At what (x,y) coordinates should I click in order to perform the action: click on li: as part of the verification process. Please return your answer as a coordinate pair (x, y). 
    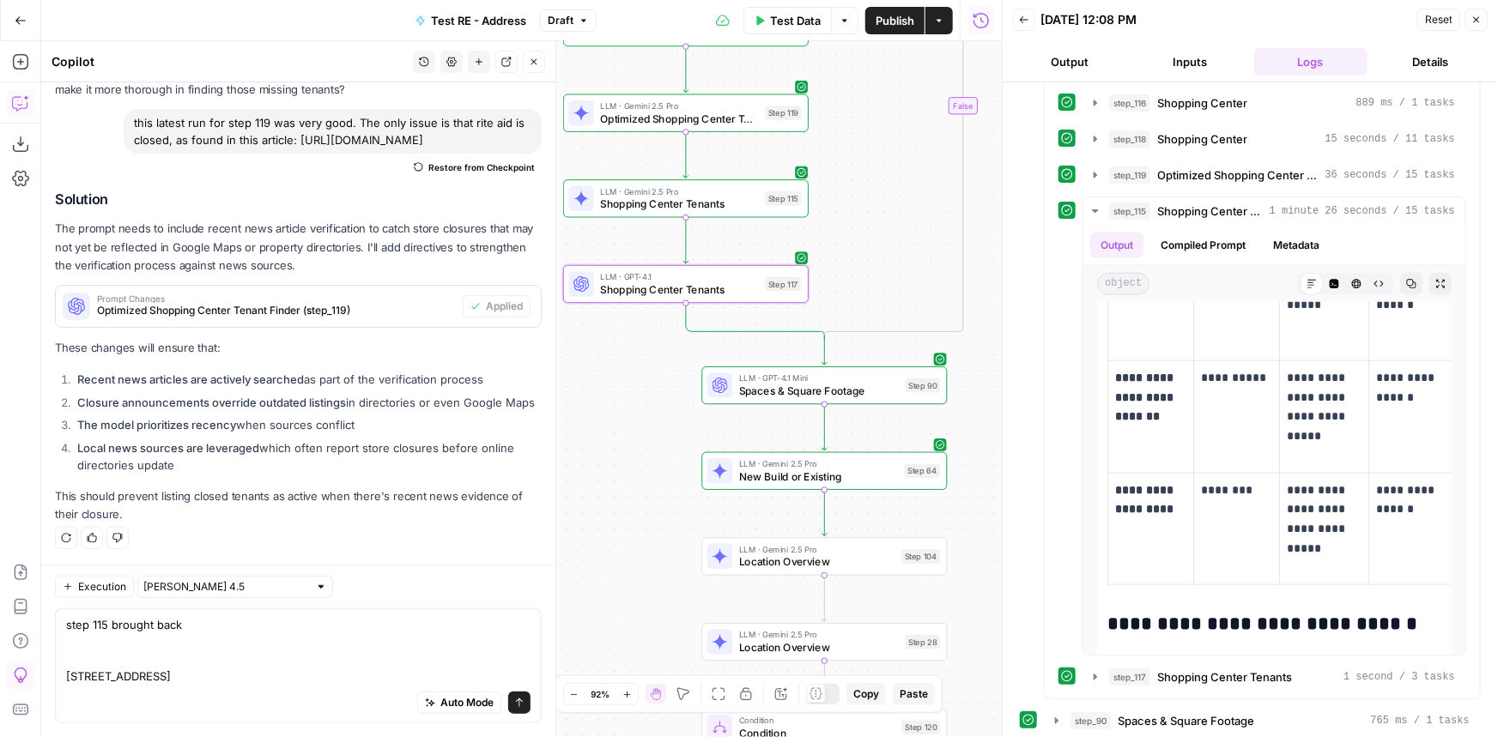
    Looking at the image, I should click on (307, 379).